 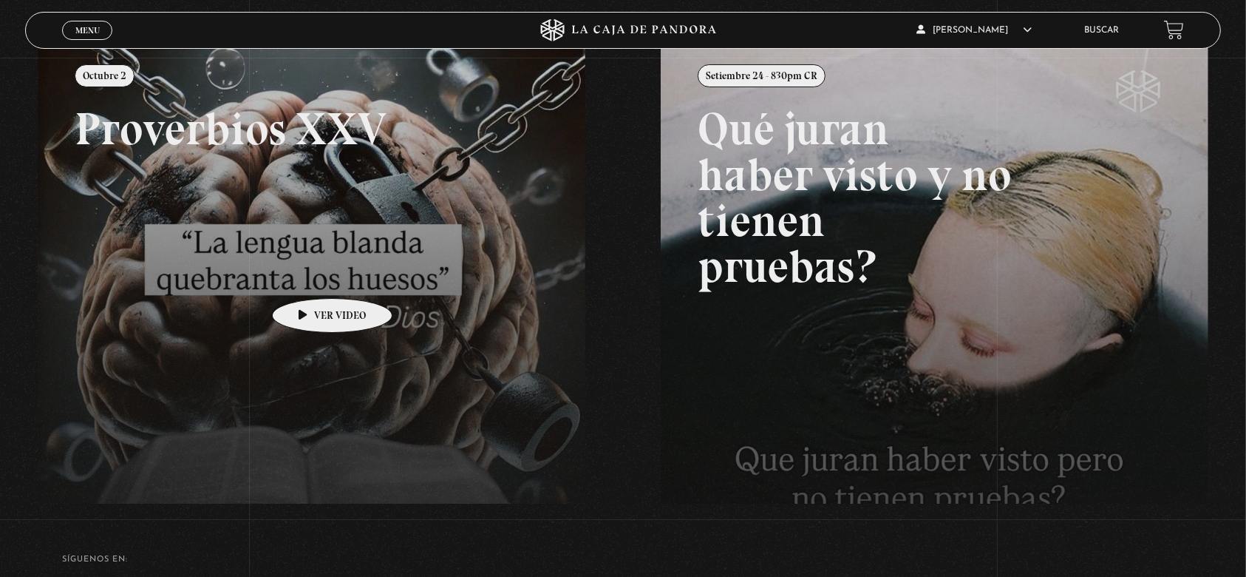 I want to click on h4: SÍguenos en:, so click(x=622, y=559).